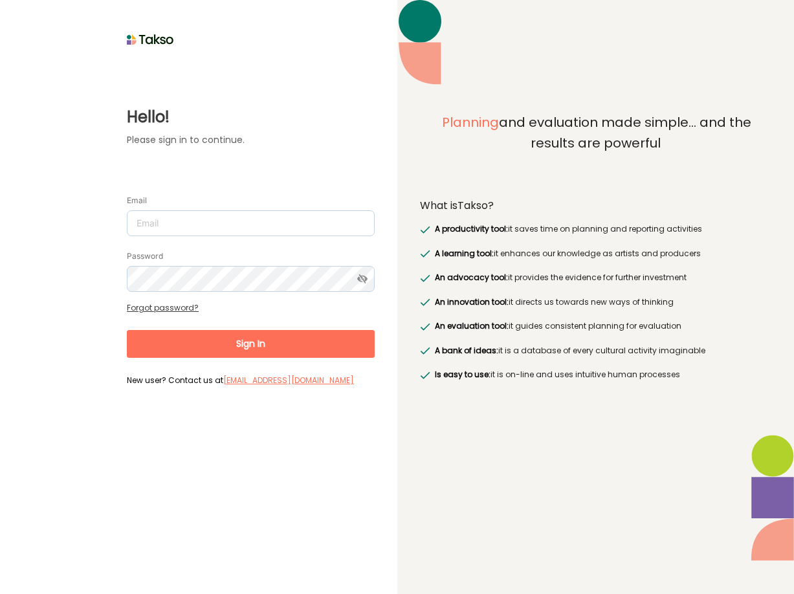 This screenshot has height=594, width=794. What do you see at coordinates (162, 307) in the screenshot?
I see `a: Forgot password?` at bounding box center [162, 307].